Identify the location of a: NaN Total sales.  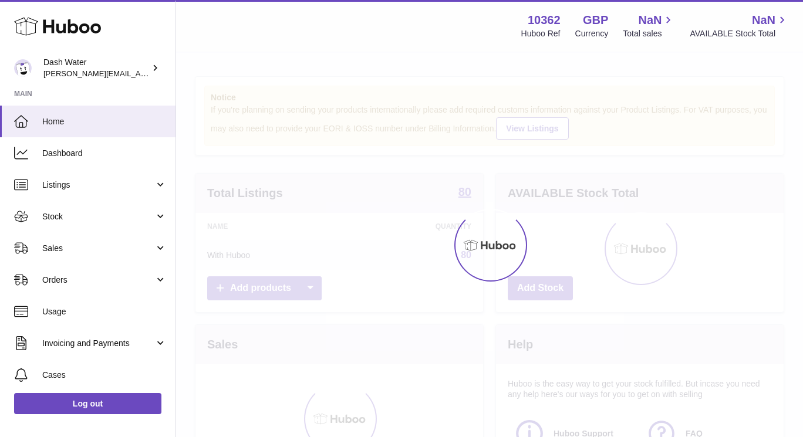
(649, 26).